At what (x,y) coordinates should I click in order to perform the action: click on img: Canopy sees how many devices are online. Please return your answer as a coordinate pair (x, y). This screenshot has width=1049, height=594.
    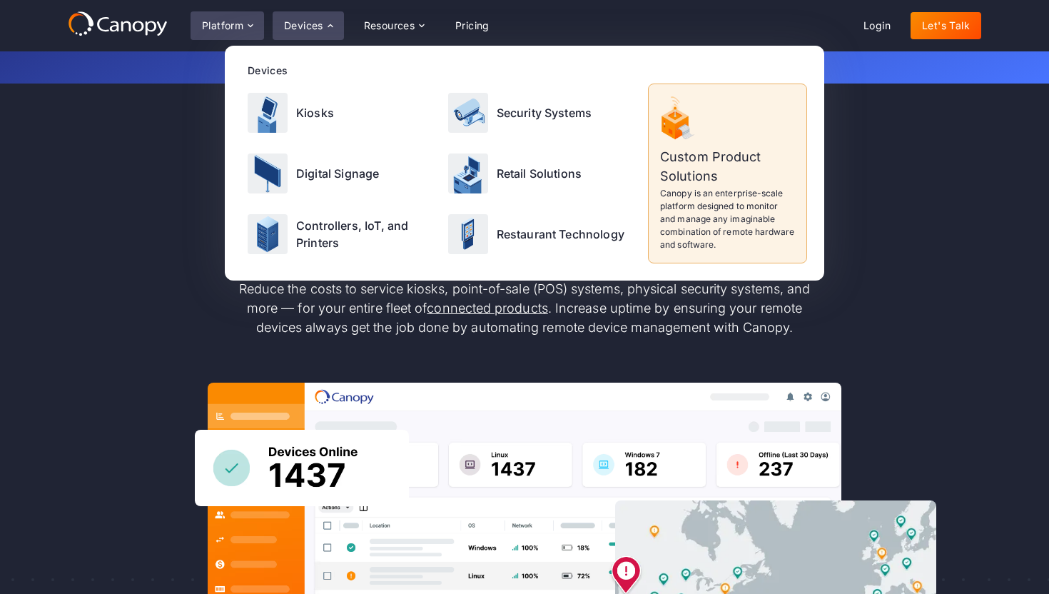
    Looking at the image, I should click on (302, 467).